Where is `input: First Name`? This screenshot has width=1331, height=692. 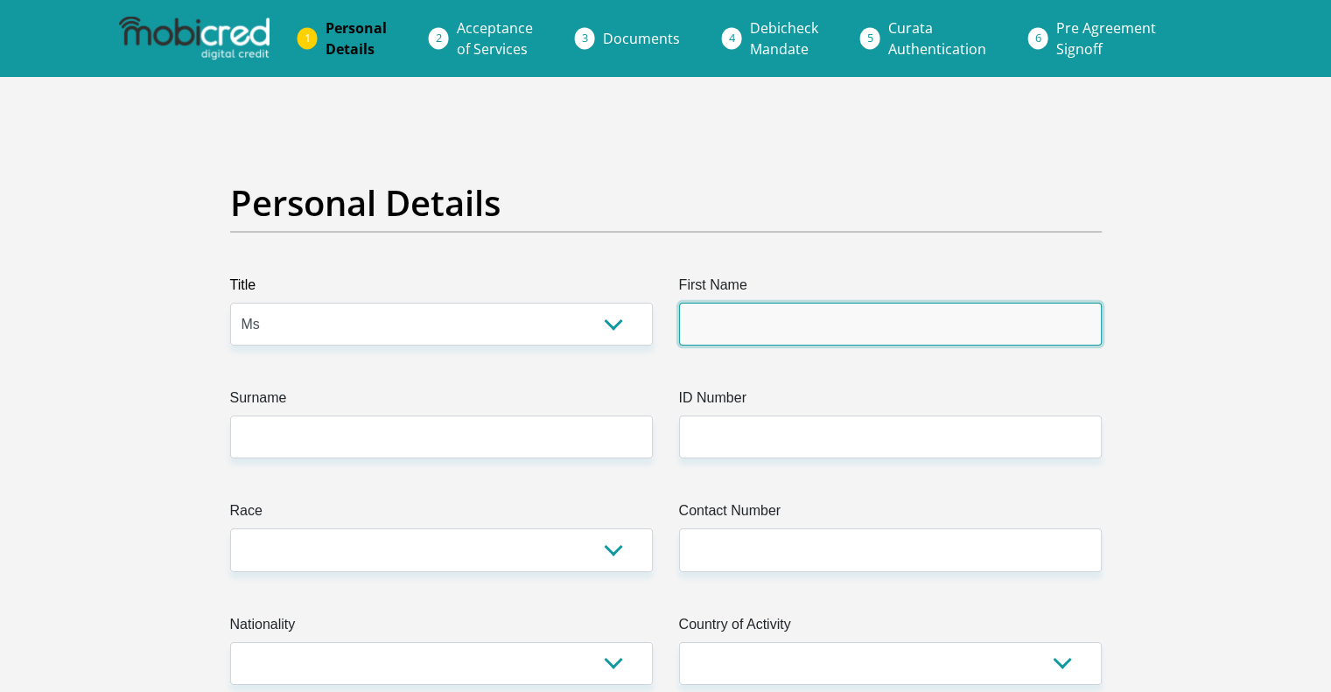
input: First Name is located at coordinates (890, 324).